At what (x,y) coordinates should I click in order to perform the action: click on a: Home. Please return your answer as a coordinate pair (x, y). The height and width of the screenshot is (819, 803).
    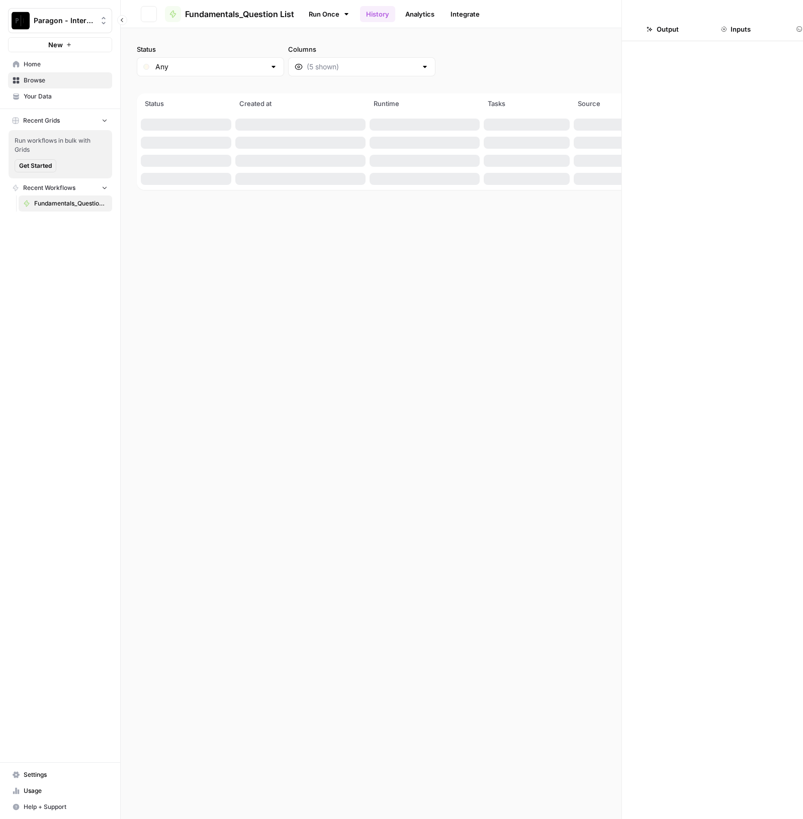
    Looking at the image, I should click on (60, 64).